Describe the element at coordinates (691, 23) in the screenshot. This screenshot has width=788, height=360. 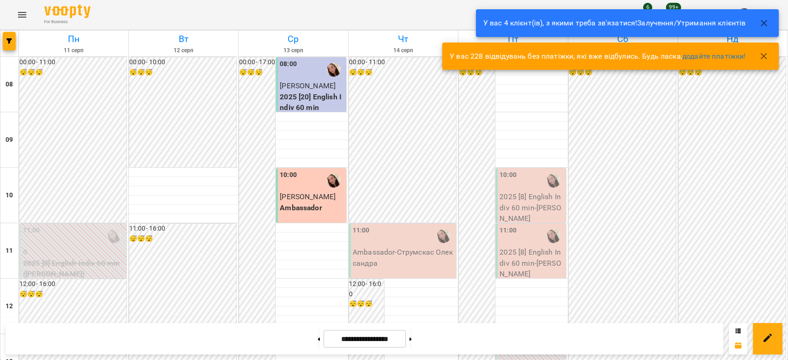
I see `a: Залучення/Утримання клієнтів` at that location.